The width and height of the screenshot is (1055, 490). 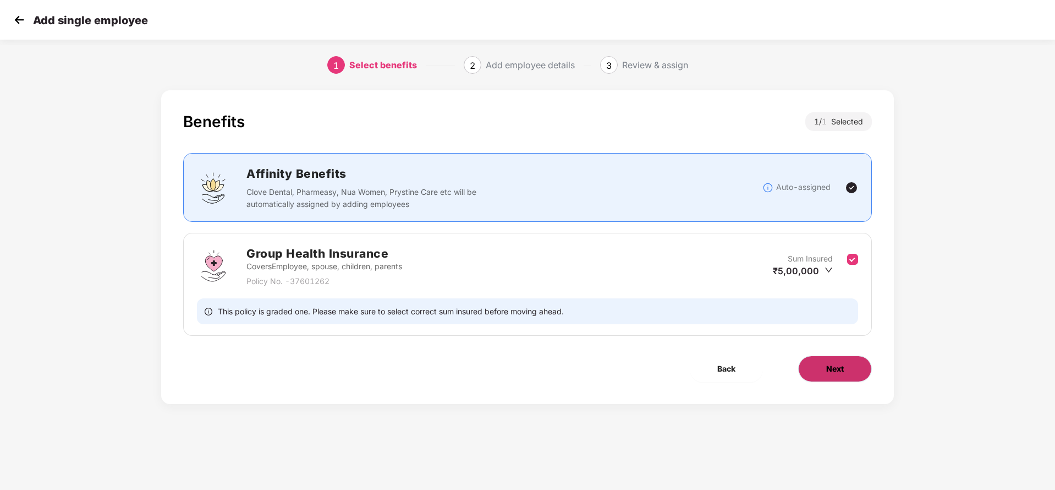 I want to click on span: Next, so click(x=835, y=369).